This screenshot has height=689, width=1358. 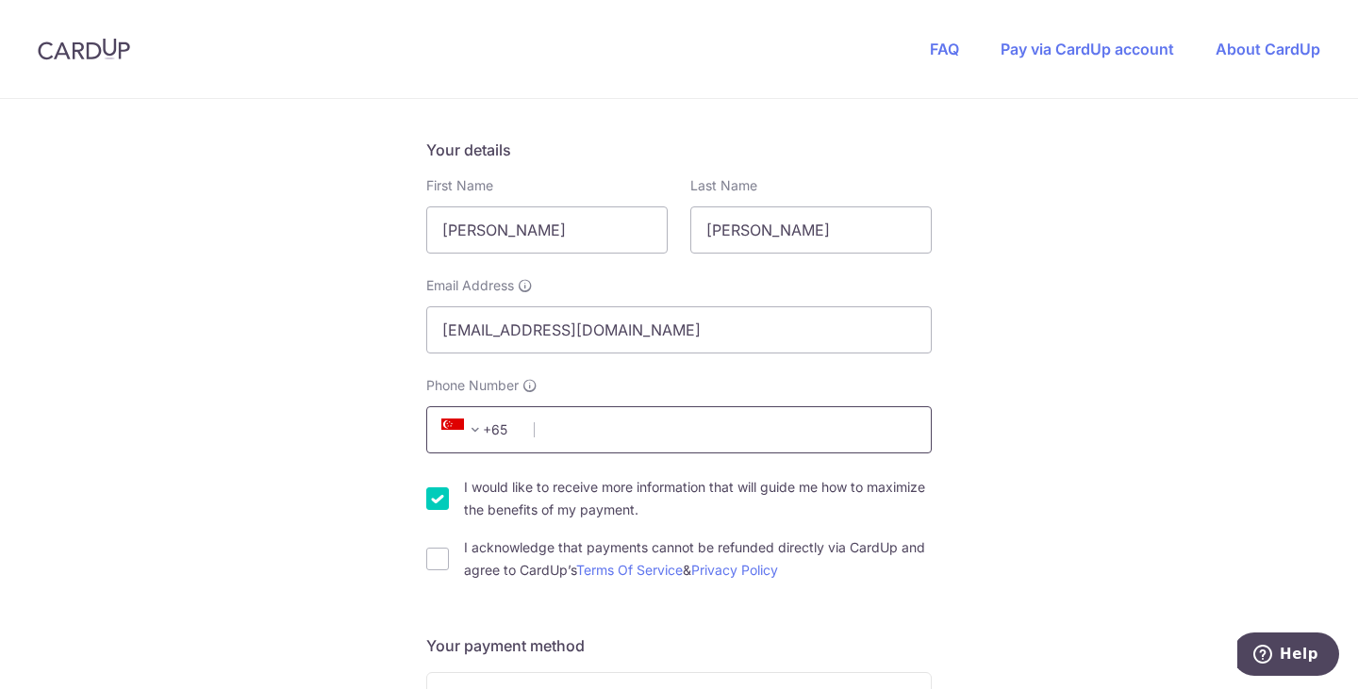 What do you see at coordinates (679, 646) in the screenshot?
I see `h5: Your payment method` at bounding box center [679, 646].